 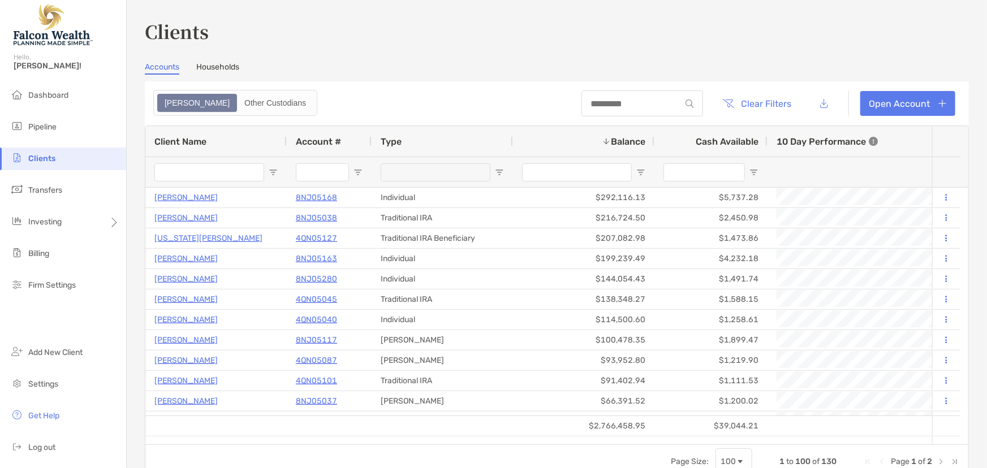 I want to click on div: Other Custodians, so click(x=275, y=103).